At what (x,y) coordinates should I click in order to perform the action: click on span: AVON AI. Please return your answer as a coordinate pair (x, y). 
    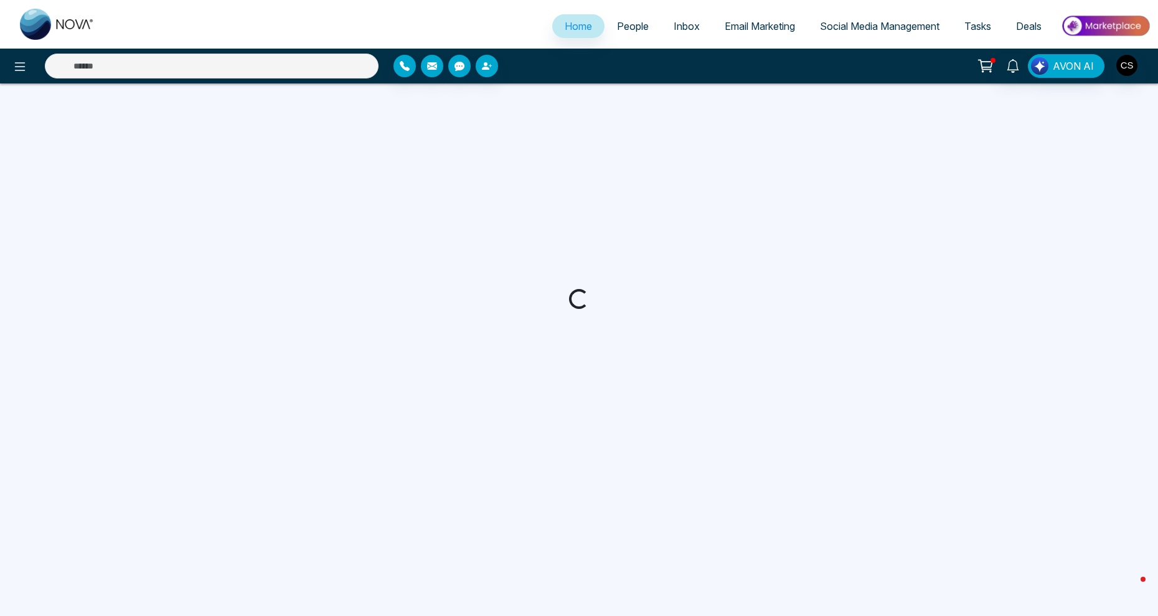
    Looking at the image, I should click on (1073, 66).